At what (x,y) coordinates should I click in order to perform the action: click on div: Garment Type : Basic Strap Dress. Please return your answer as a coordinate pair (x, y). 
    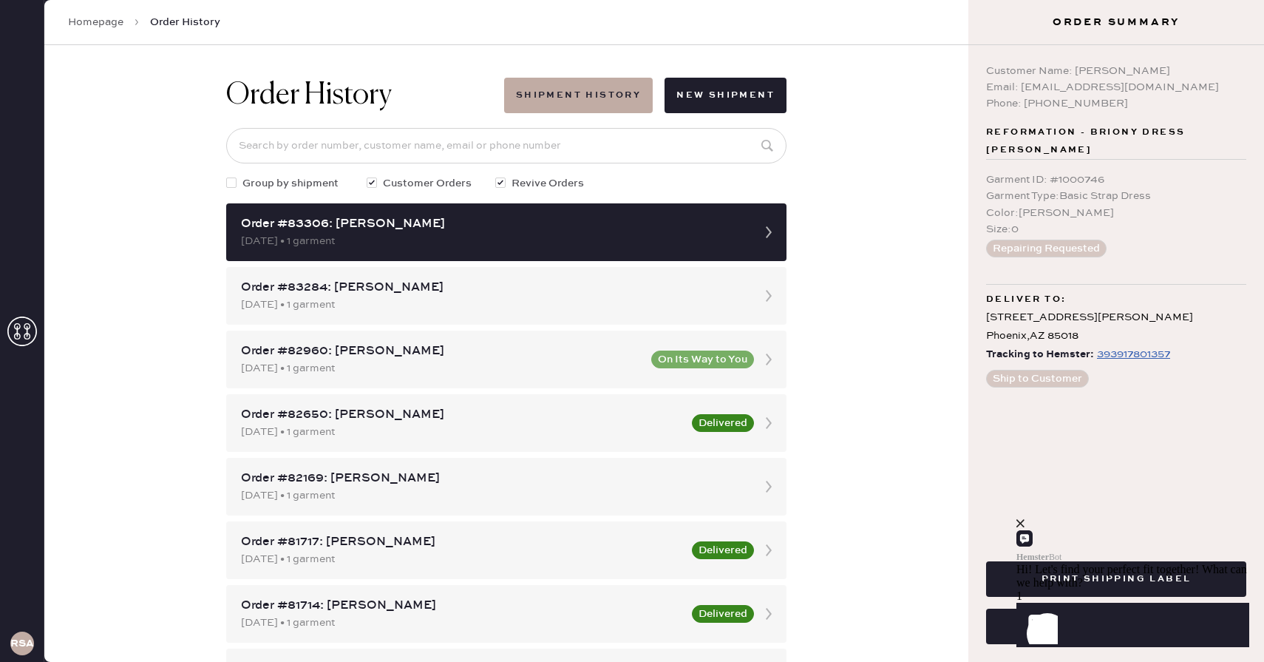
    Looking at the image, I should click on (1117, 196).